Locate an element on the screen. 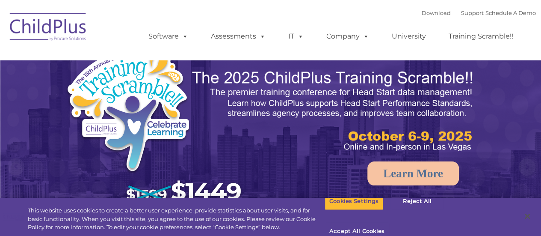  a: Support is located at coordinates (473, 13).